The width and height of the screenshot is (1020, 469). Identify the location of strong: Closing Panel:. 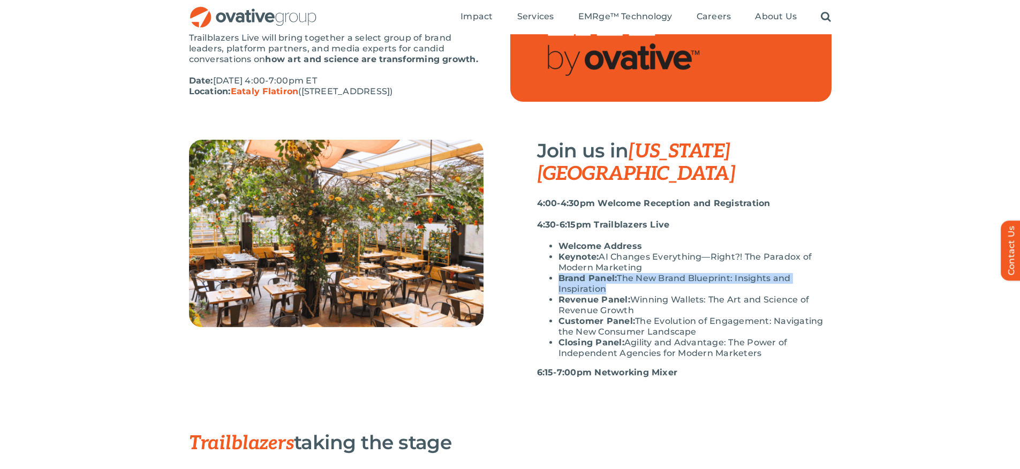
(591, 342).